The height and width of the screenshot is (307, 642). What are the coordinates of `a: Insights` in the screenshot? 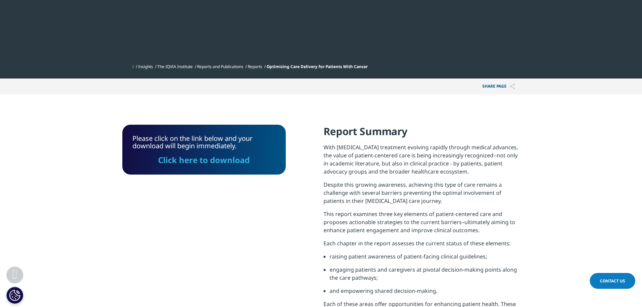 It's located at (146, 66).